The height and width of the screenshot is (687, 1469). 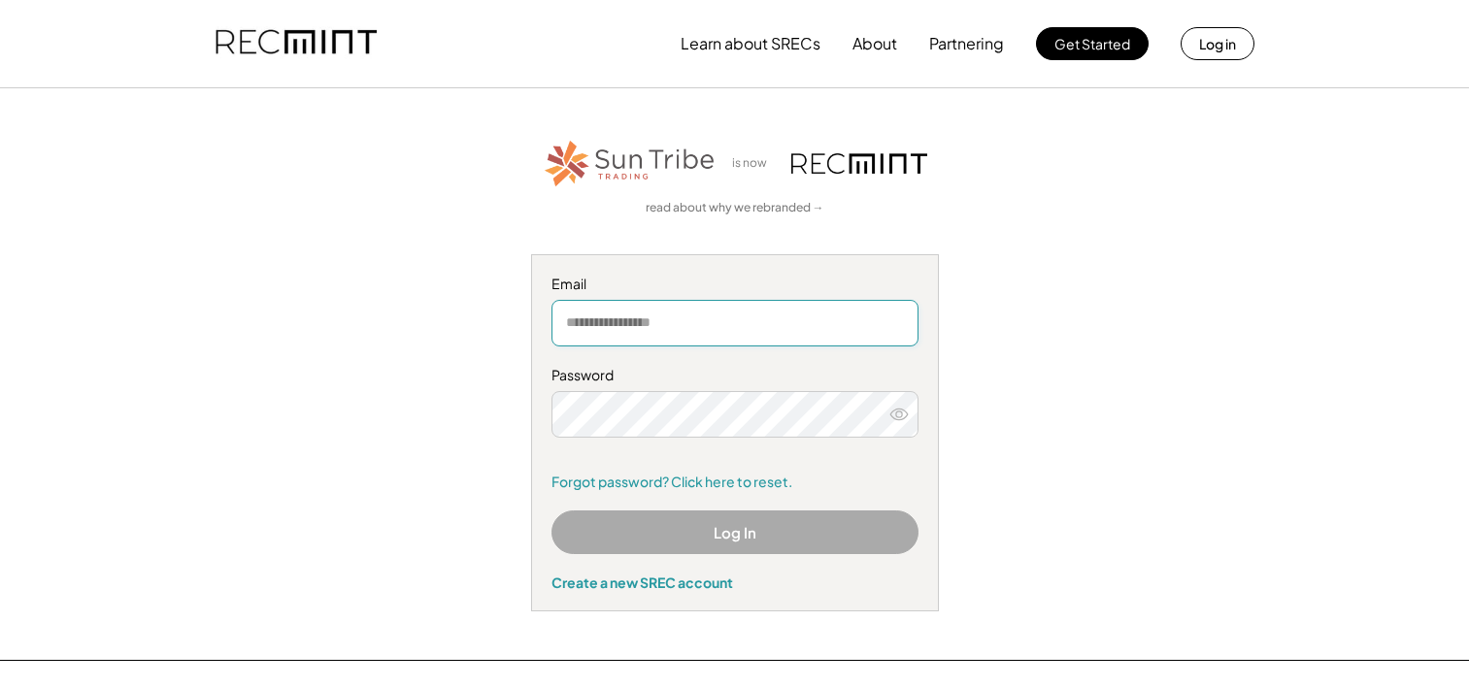 I want to click on button: Partnering, so click(x=966, y=44).